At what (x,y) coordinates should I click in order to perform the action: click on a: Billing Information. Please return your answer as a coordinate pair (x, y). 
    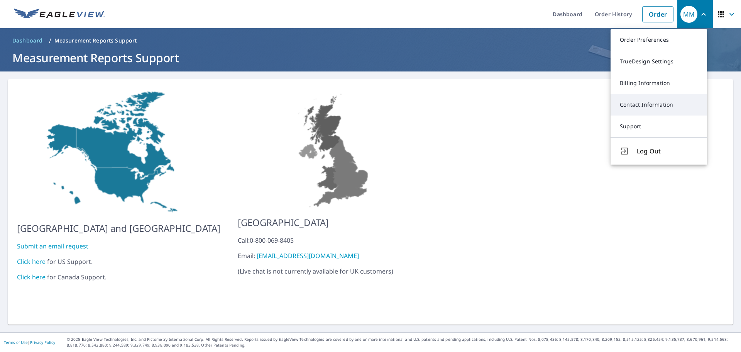
    Looking at the image, I should click on (659, 83).